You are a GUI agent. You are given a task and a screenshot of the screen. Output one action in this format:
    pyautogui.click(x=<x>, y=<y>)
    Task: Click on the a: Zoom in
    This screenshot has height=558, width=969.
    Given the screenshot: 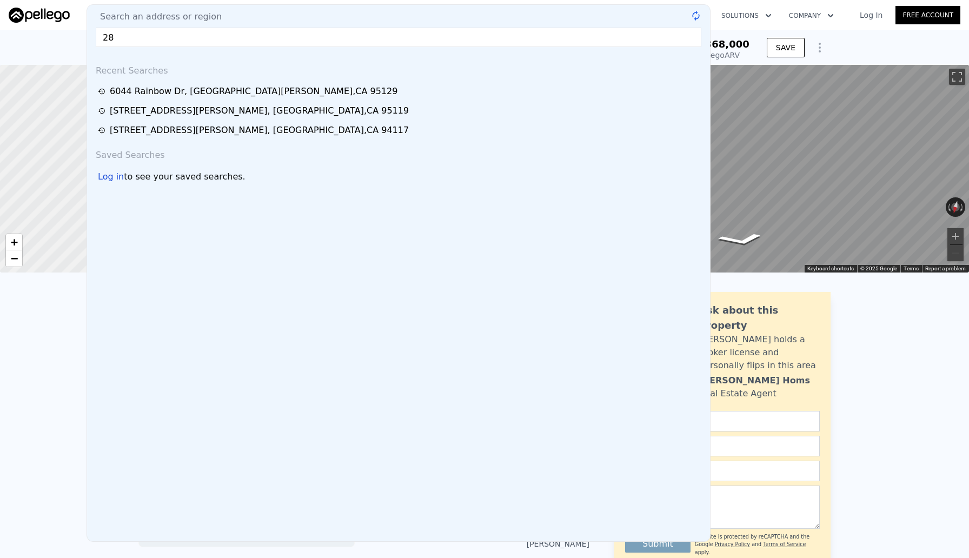 What is the action you would take?
    pyautogui.click(x=14, y=242)
    